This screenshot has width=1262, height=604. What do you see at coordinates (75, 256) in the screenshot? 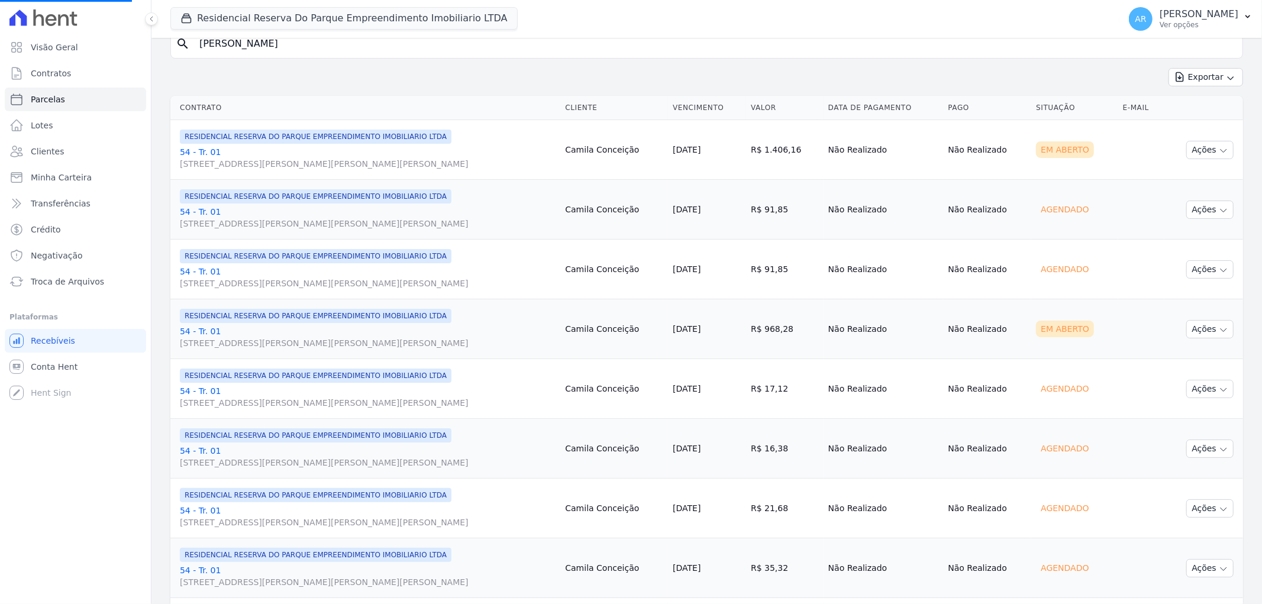
I see `a: Negativação` at bounding box center [75, 256].